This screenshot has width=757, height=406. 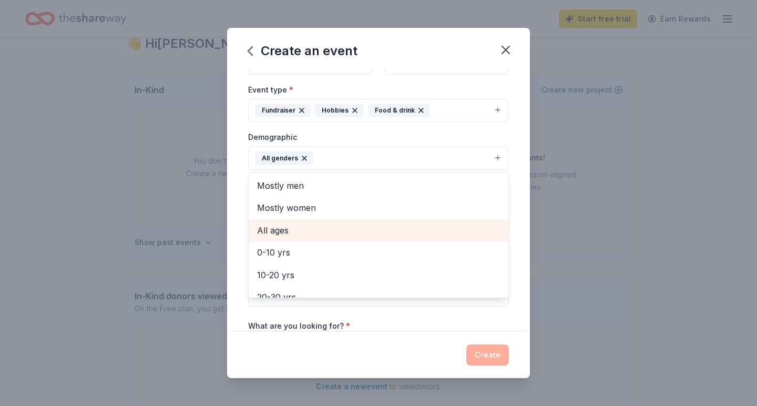 I want to click on span: All ages, so click(x=378, y=230).